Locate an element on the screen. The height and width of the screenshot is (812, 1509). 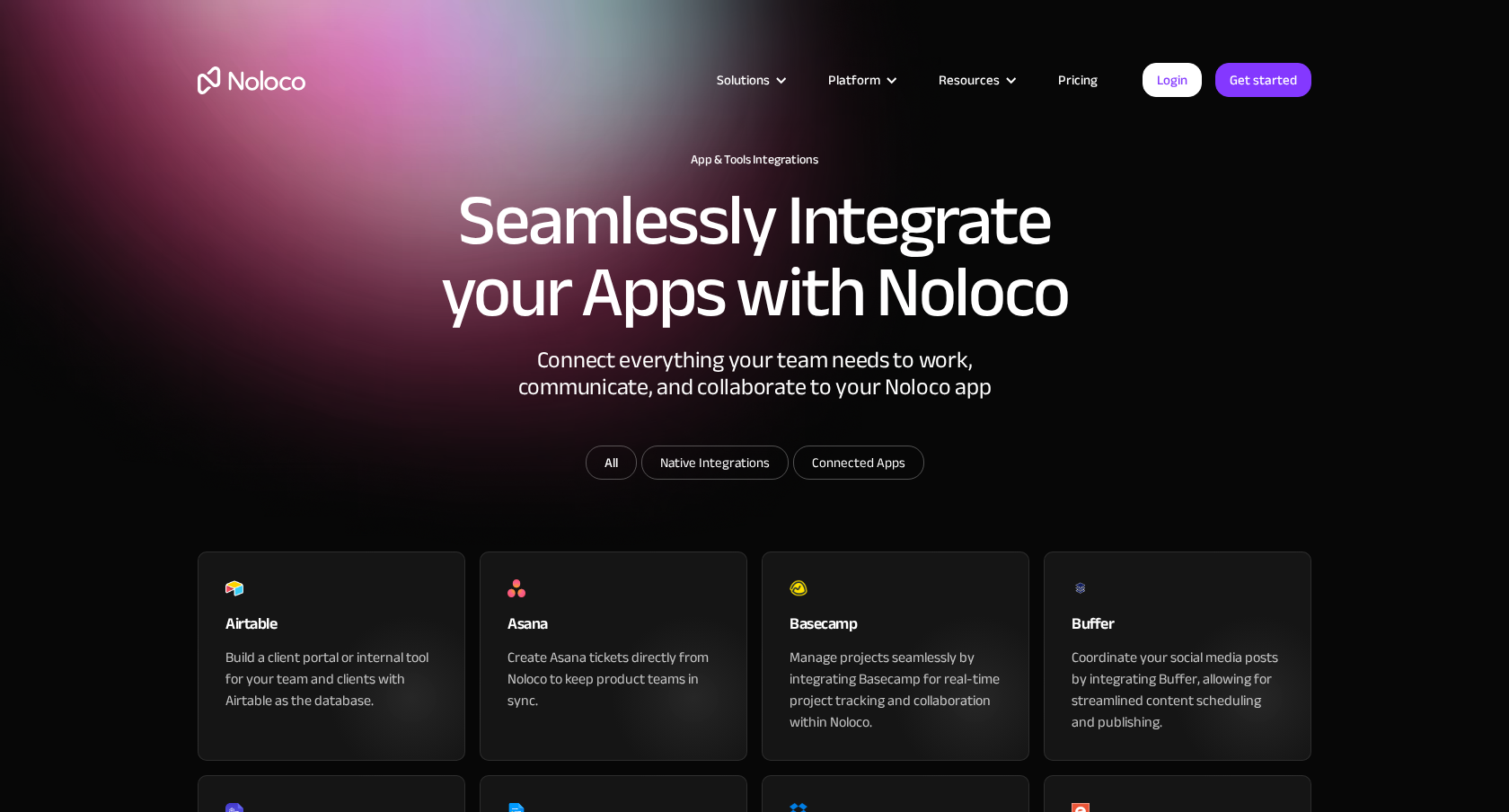
a: home is located at coordinates (251, 80).